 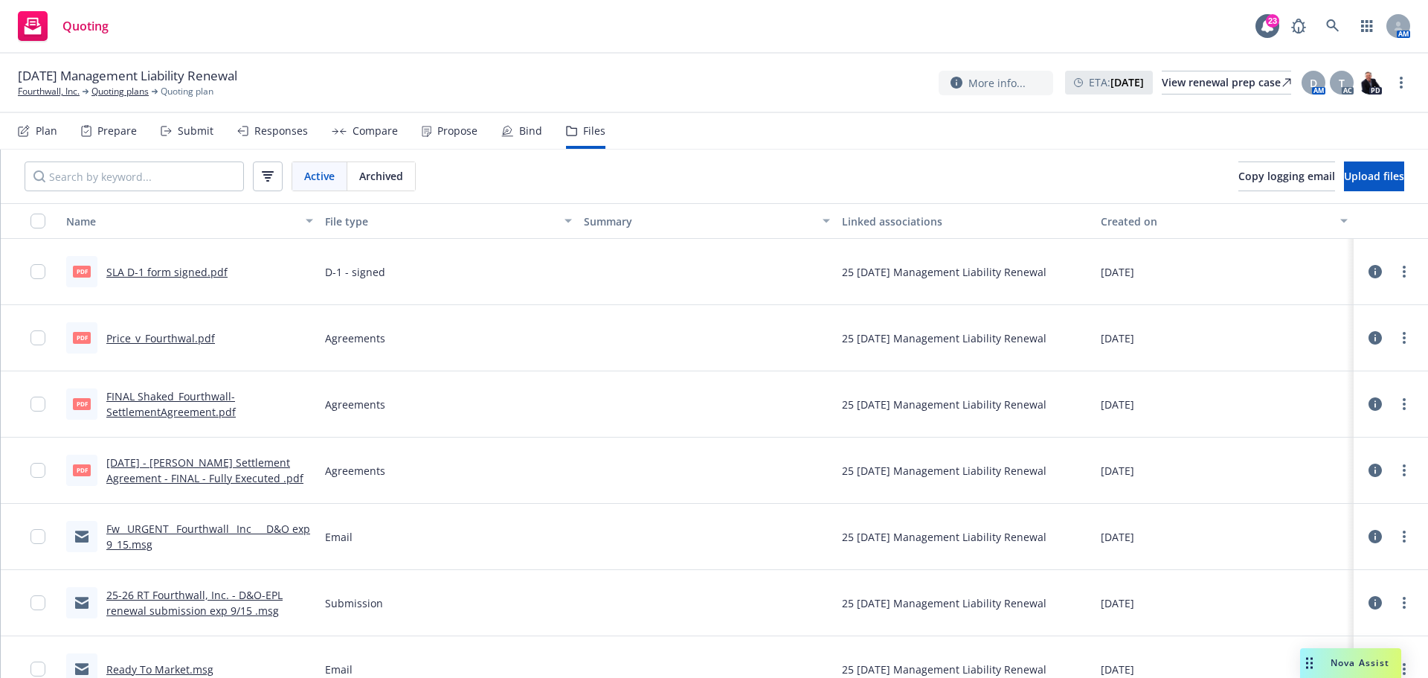 I want to click on a: SLA D-1 form signed.pdf, so click(x=167, y=272).